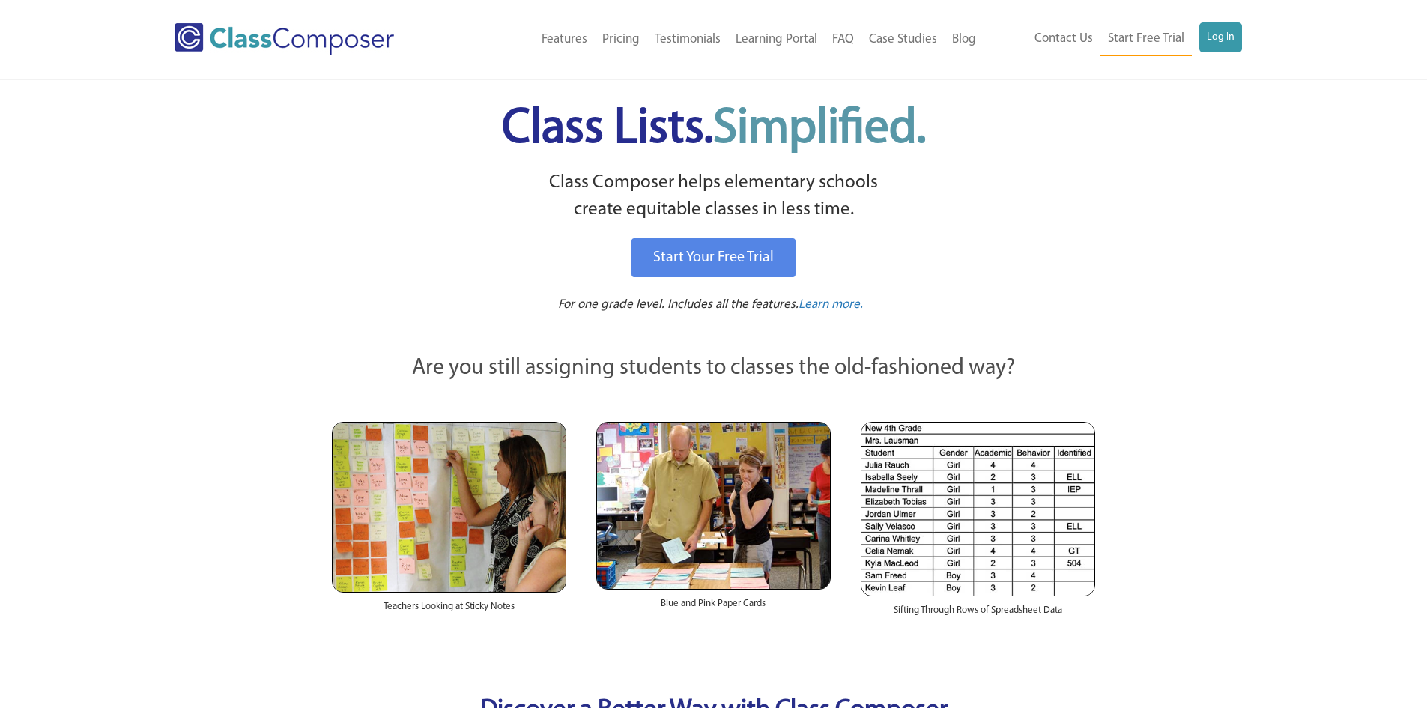 Image resolution: width=1427 pixels, height=708 pixels. What do you see at coordinates (713, 505) in the screenshot?
I see `img: Blue and Pink Paper Cards` at bounding box center [713, 505].